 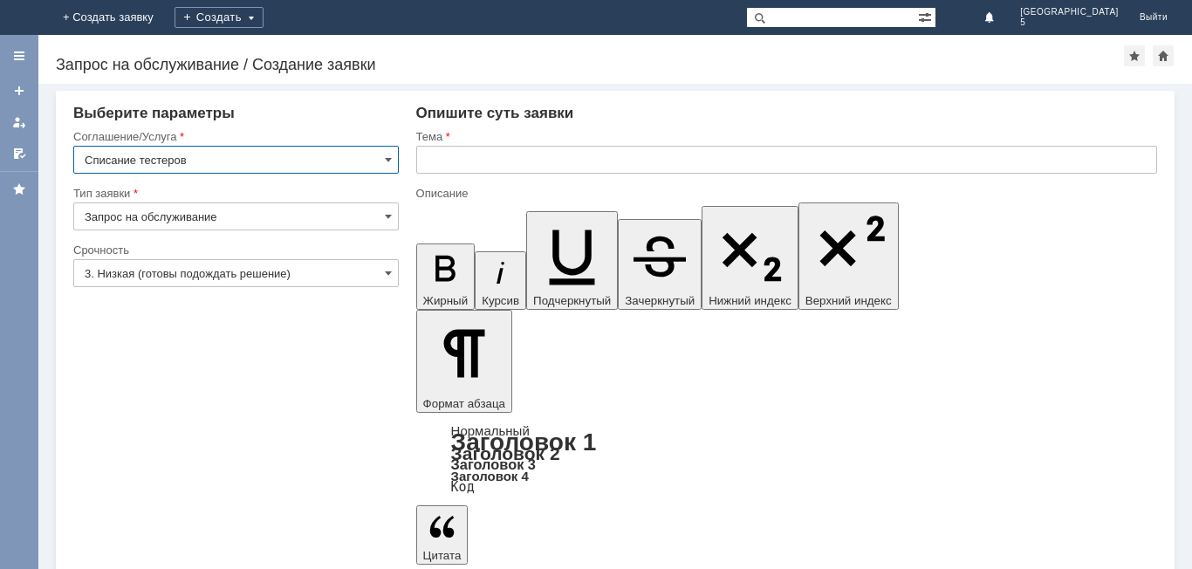 I want to click on span: Верхний индекс, so click(x=848, y=300).